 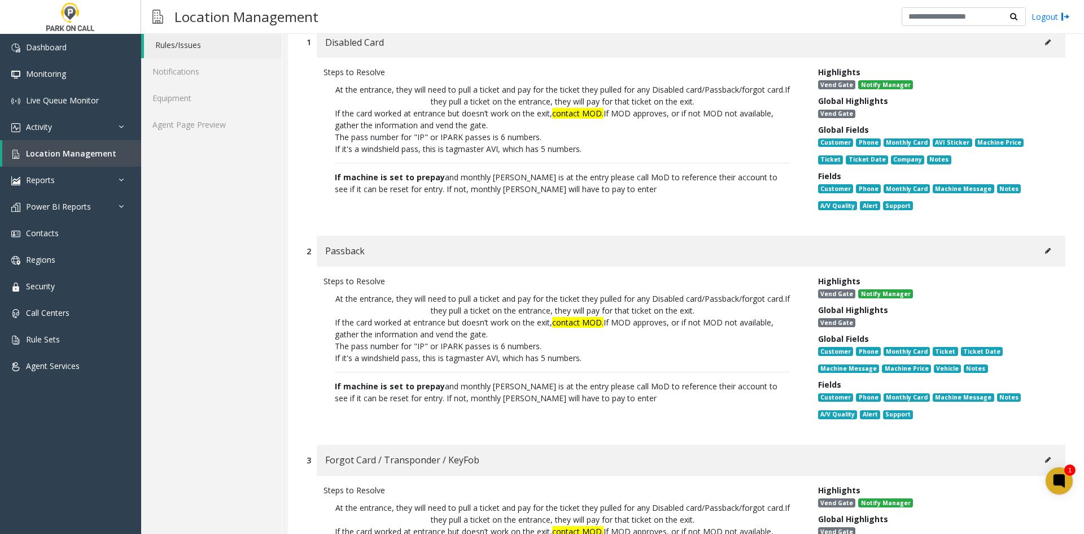 I want to click on span: AVI Sticker, so click(x=952, y=143).